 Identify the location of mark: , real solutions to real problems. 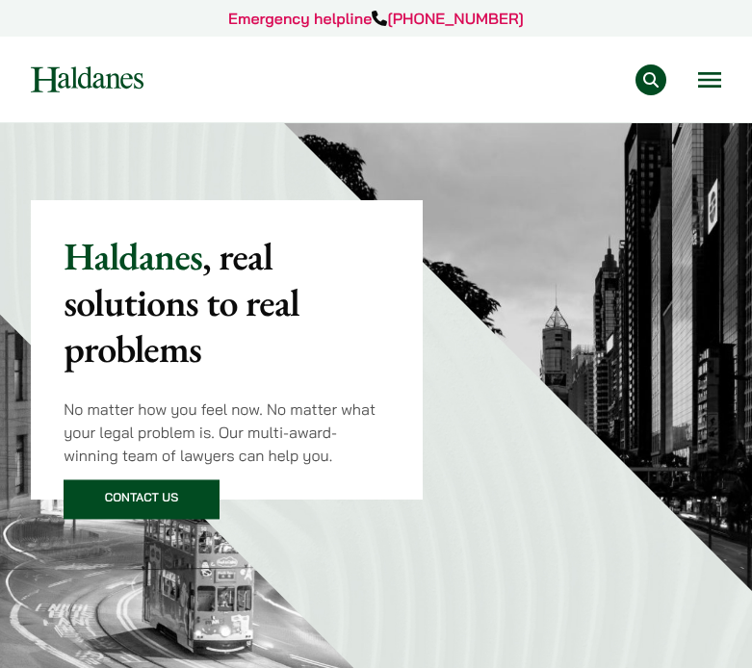
(181, 302).